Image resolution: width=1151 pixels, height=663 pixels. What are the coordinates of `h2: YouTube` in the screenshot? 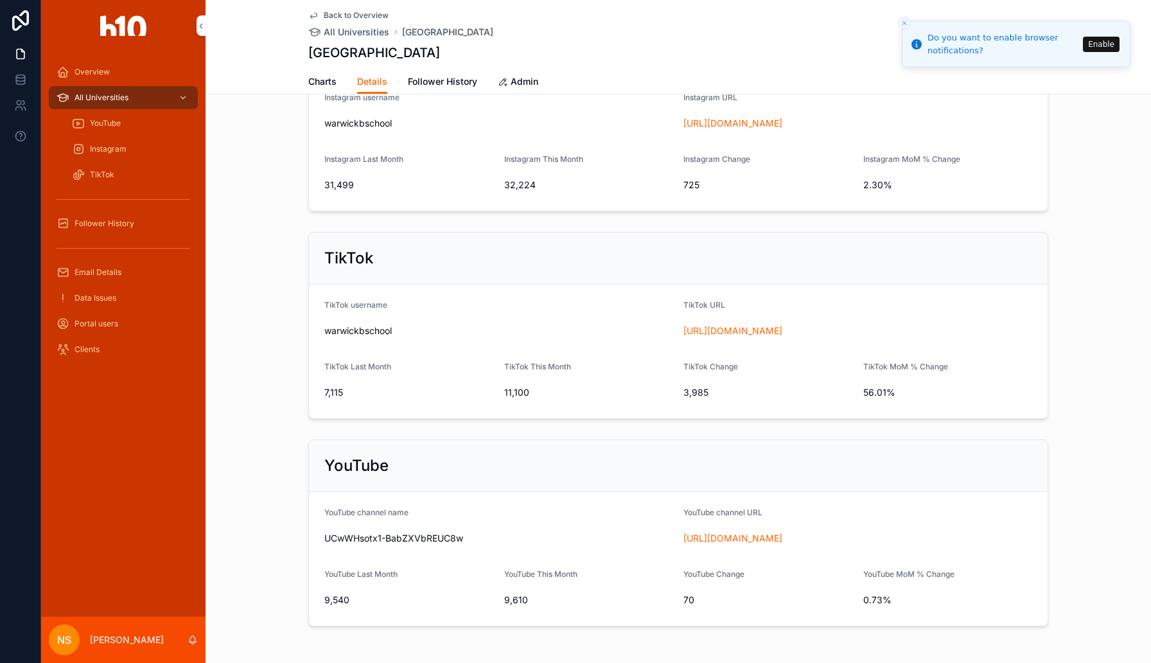 It's located at (356, 466).